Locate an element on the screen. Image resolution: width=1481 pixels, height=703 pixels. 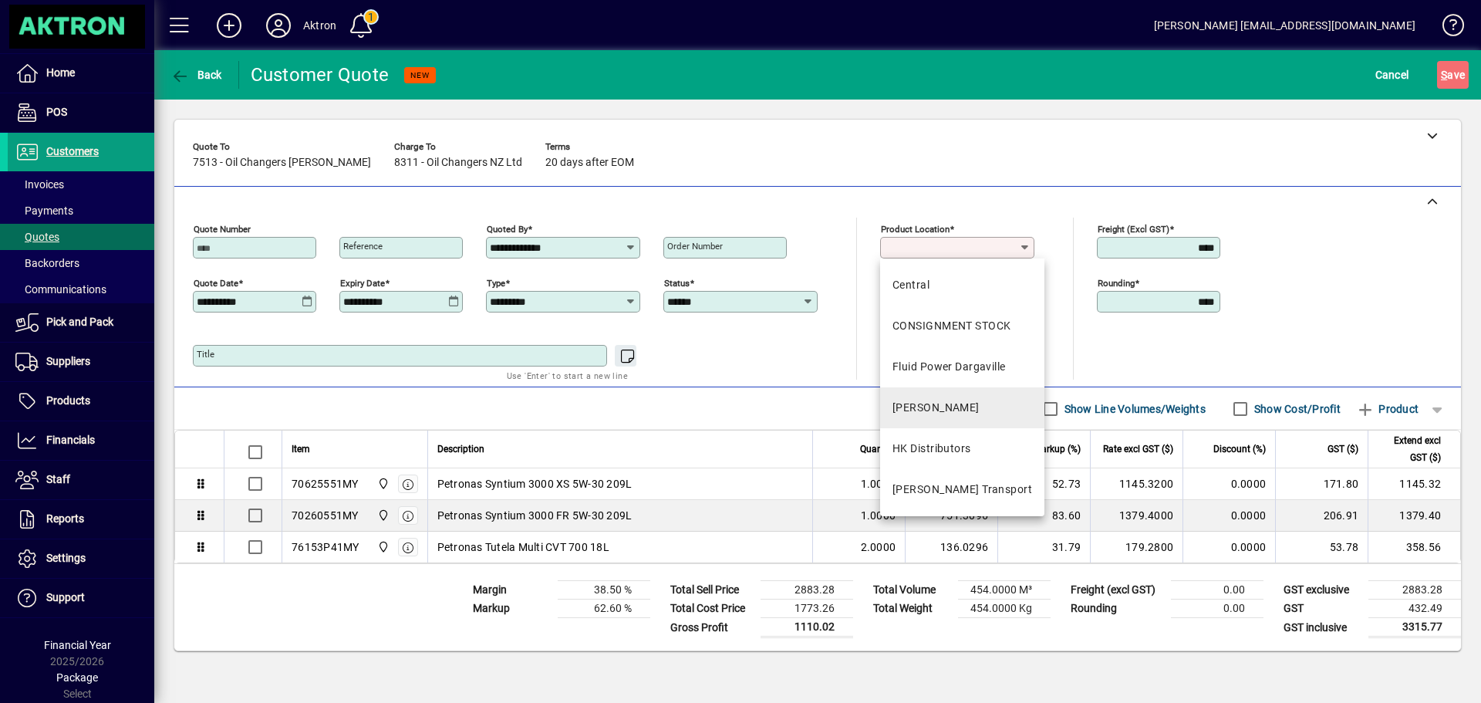
mat-label: Rounding is located at coordinates (1116, 283).